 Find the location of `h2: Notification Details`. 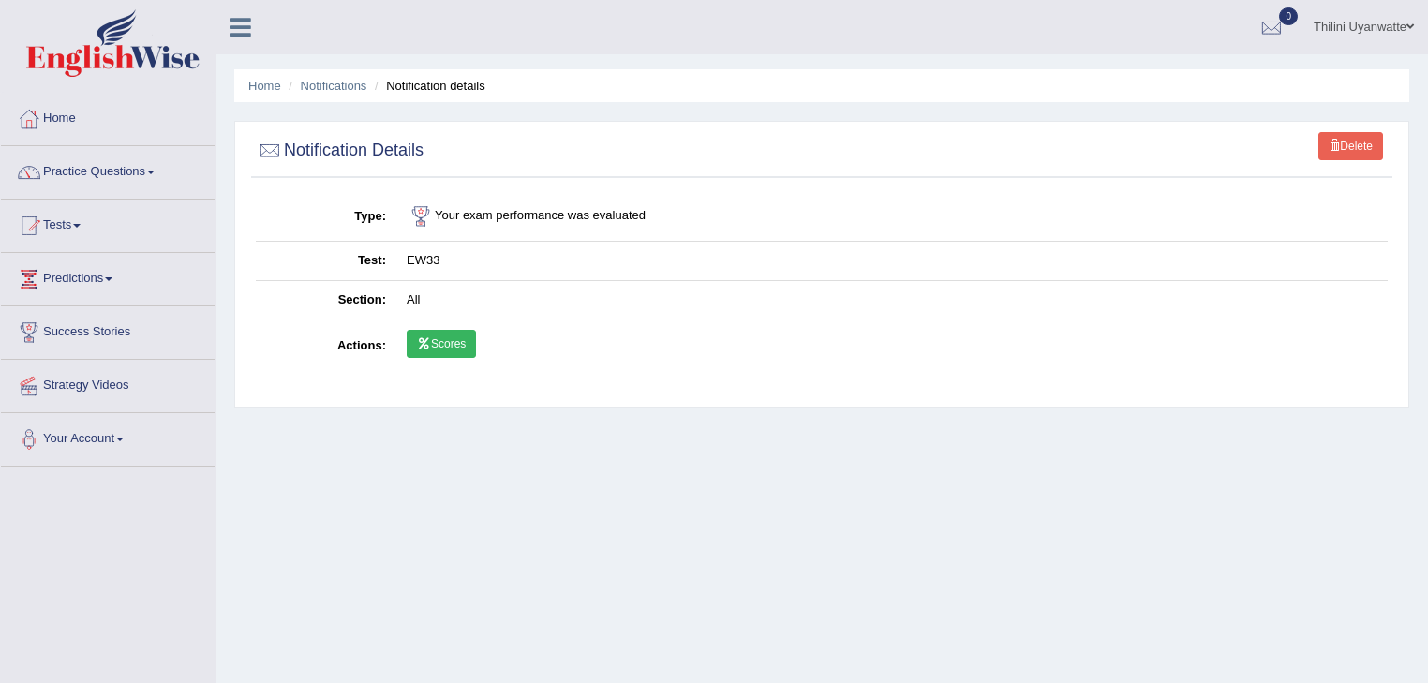

h2: Notification Details is located at coordinates (339, 151).